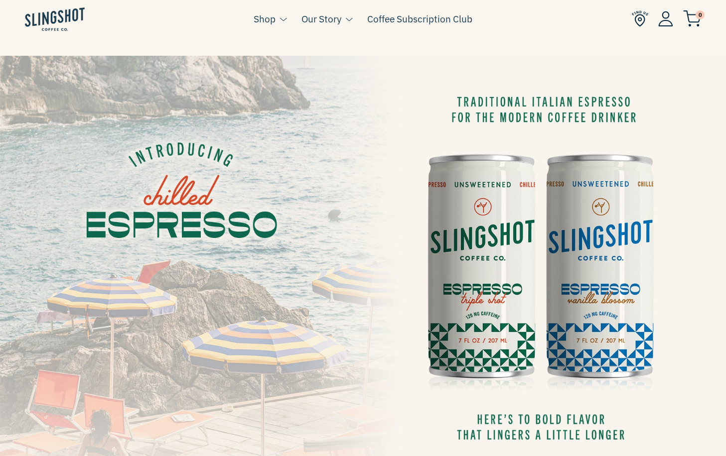 The height and width of the screenshot is (456, 726). What do you see at coordinates (640, 18) in the screenshot?
I see `img: Find Us` at bounding box center [640, 18].